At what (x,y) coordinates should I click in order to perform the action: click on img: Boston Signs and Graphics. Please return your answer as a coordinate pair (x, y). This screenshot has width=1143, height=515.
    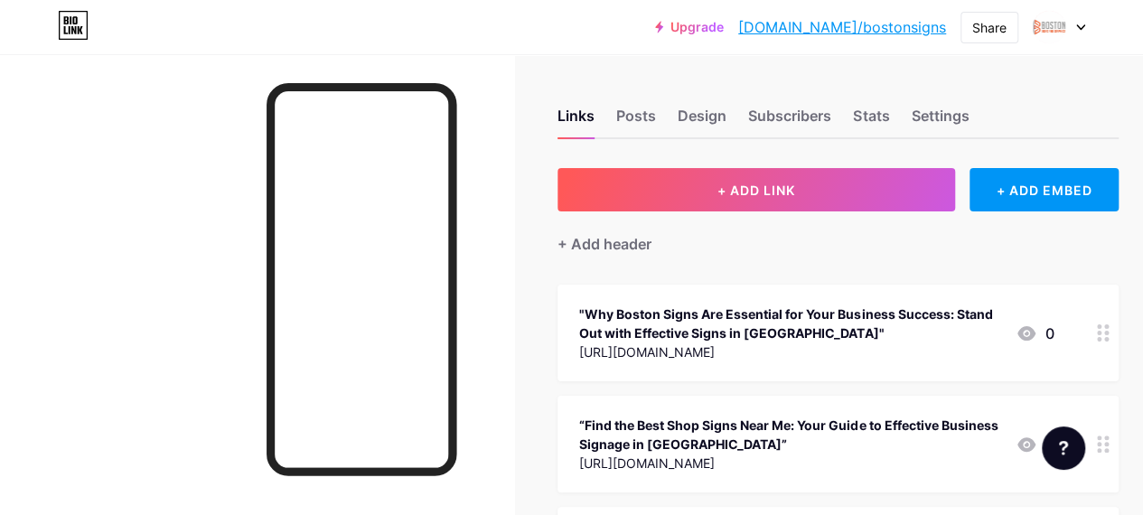
    Looking at the image, I should click on (1049, 27).